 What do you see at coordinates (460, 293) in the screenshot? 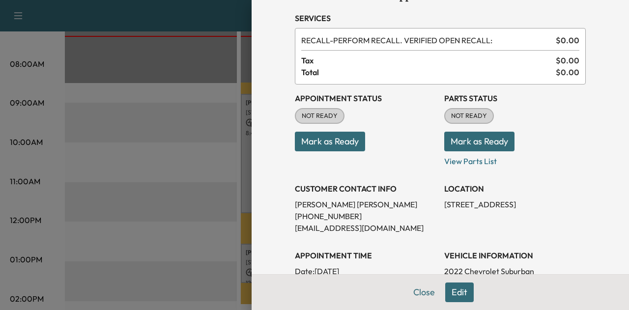
I see `button: Edit` at bounding box center [460, 293].